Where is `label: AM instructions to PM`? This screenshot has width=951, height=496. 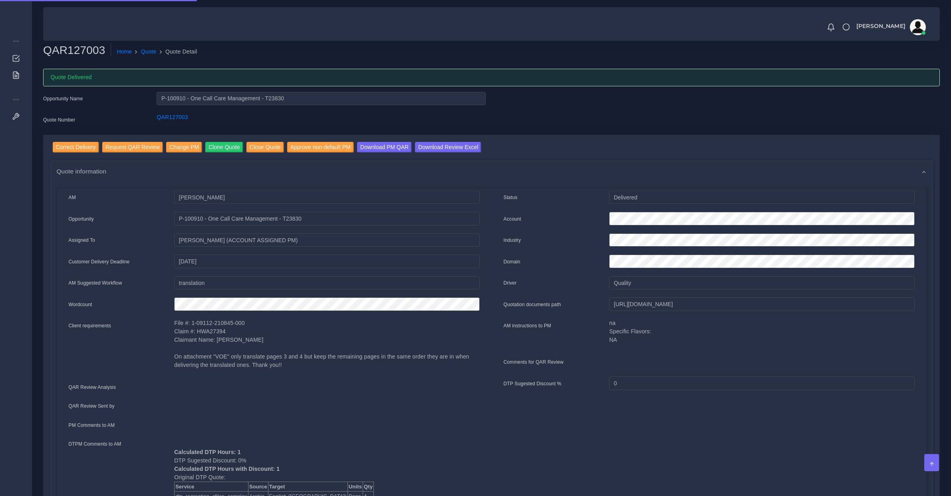 label: AM instructions to PM is located at coordinates (528, 326).